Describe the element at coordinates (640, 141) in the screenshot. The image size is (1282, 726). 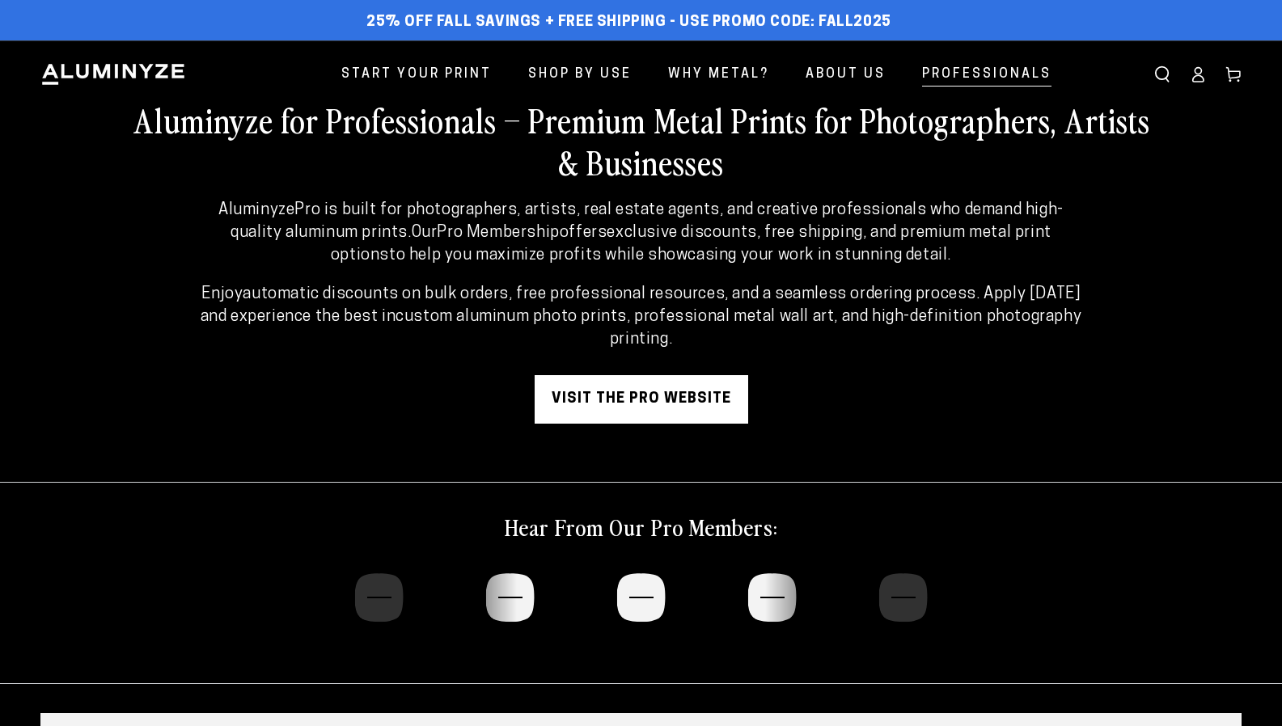
I see `h2: Aluminyze for Professionals – Premium Metal Prints for Photographers, Artists & Businesses` at that location.